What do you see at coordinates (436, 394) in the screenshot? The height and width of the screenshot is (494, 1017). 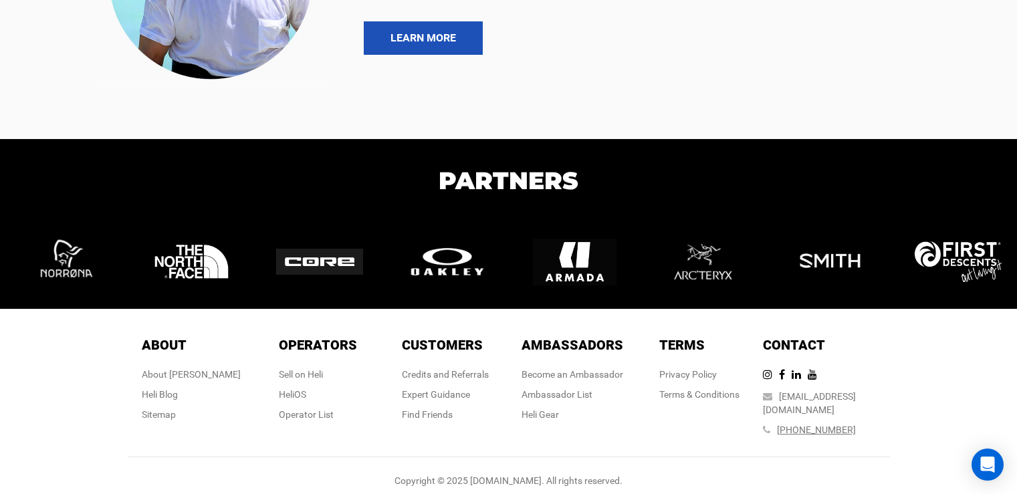 I see `a: Expert Guidance` at bounding box center [436, 394].